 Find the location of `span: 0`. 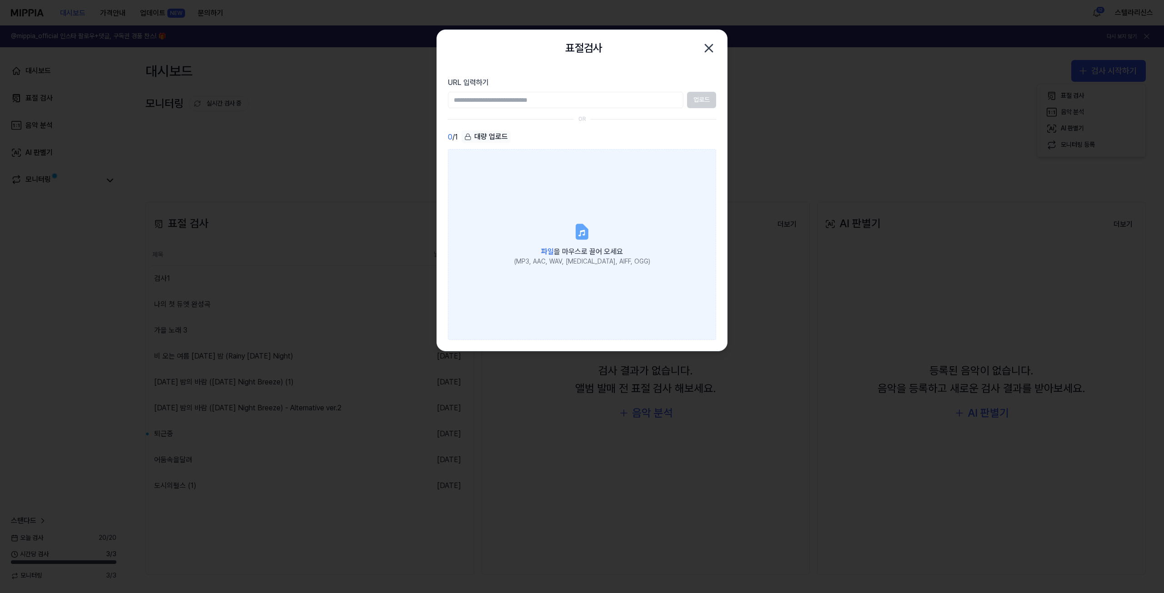

span: 0 is located at coordinates (450, 137).